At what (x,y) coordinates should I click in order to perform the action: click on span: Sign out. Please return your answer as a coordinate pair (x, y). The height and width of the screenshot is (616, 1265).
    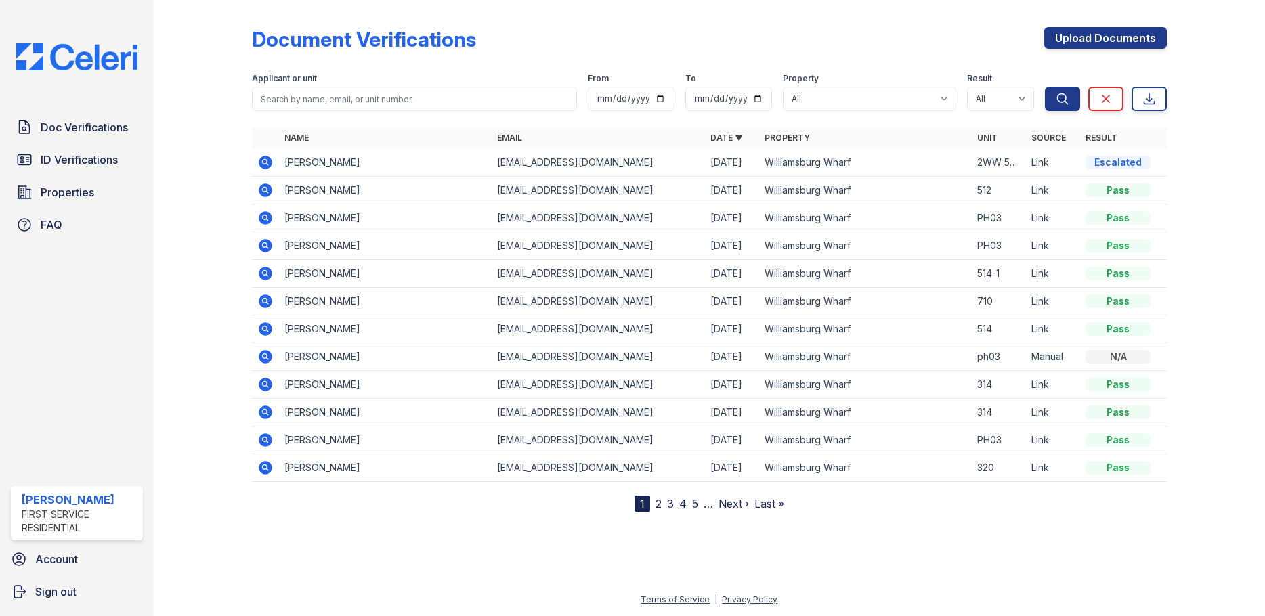
    Looking at the image, I should click on (56, 592).